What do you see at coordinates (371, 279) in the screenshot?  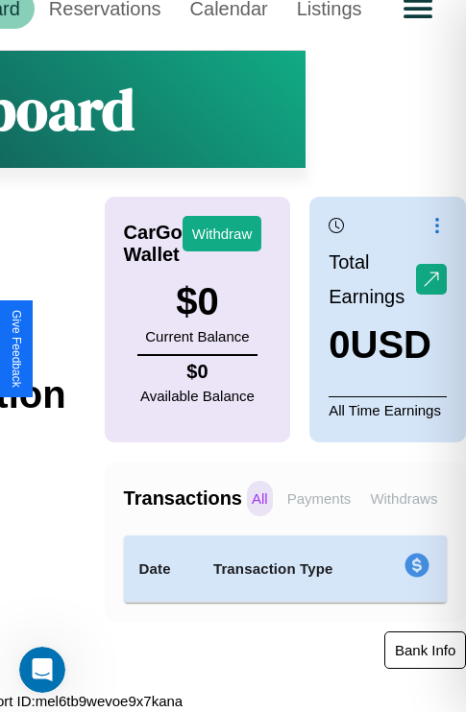 I see `p: Total Earnings` at bounding box center [371, 279].